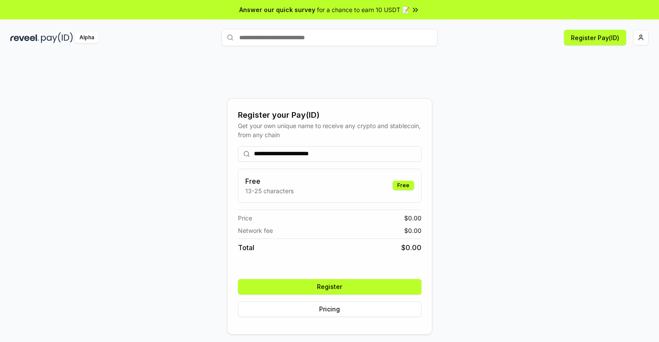 The image size is (659, 342). I want to click on span: Network fee, so click(255, 231).